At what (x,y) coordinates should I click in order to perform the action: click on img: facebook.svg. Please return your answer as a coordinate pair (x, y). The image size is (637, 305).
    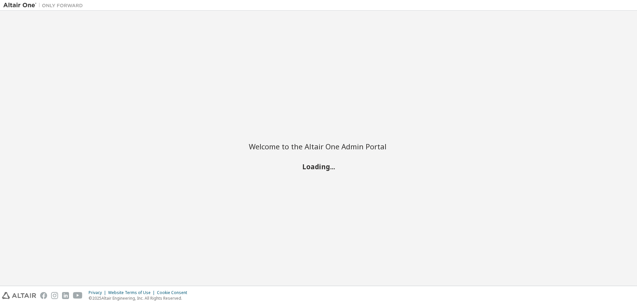
    Looking at the image, I should click on (43, 295).